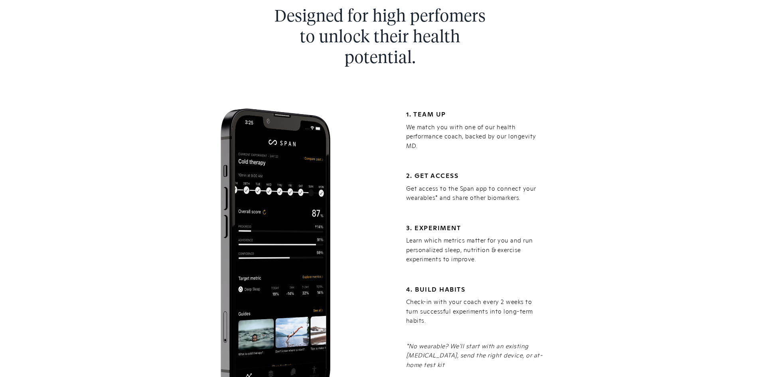  I want to click on div: Learn which metrics matter for you and run personalized sleep, nutrition & exercise experiments t..., so click(476, 249).